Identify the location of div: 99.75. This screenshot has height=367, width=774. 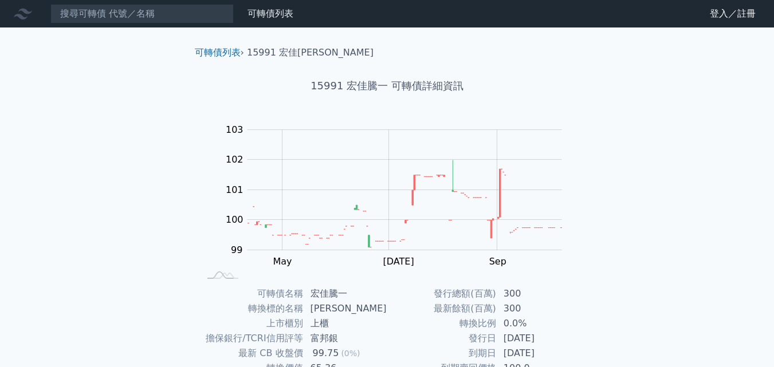
(326, 353).